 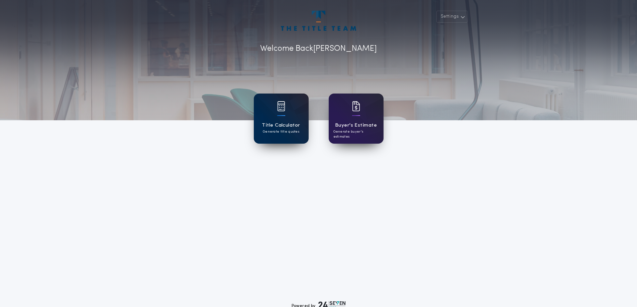 What do you see at coordinates (281, 132) in the screenshot?
I see `p: Generate title quotes` at bounding box center [281, 132].